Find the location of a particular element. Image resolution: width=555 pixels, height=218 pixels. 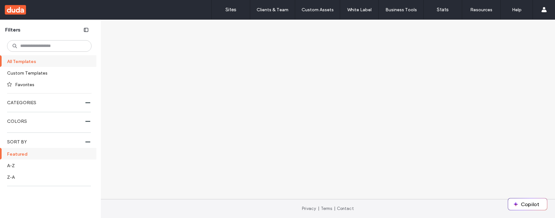

label: Sites is located at coordinates (231, 10).